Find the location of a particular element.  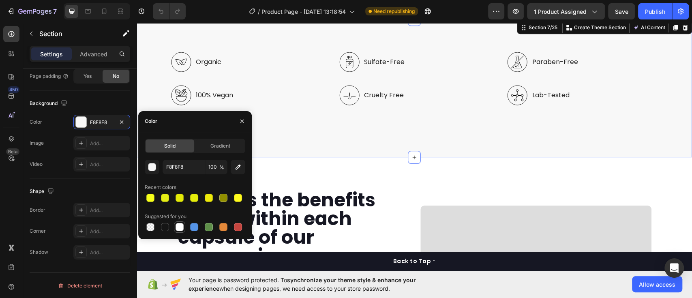

div: Corner is located at coordinates (38, 231).